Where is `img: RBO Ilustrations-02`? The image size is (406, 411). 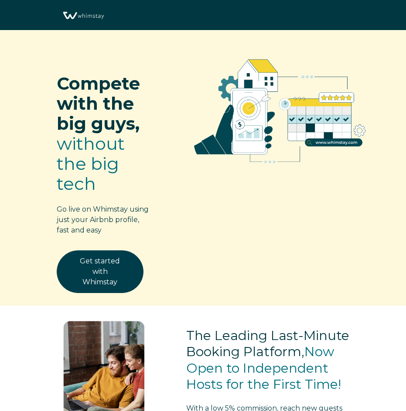
img: RBO Ilustrations-02 is located at coordinates (280, 109).